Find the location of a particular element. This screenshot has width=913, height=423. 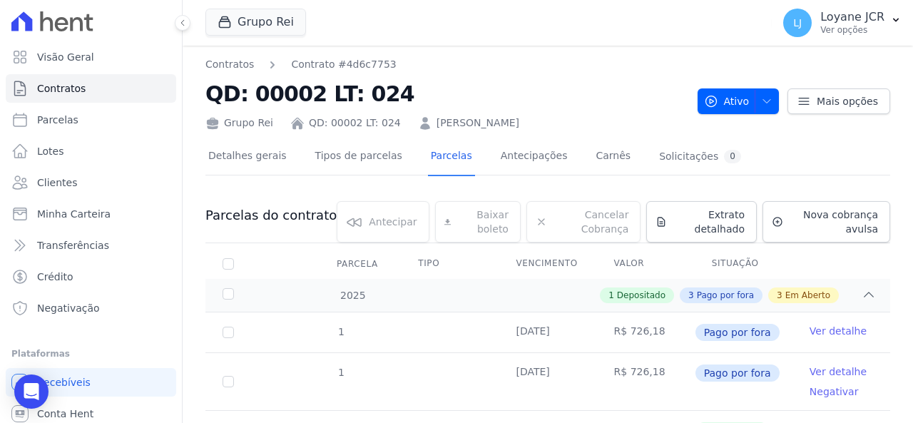

div: Grupo Rei is located at coordinates (239, 123).